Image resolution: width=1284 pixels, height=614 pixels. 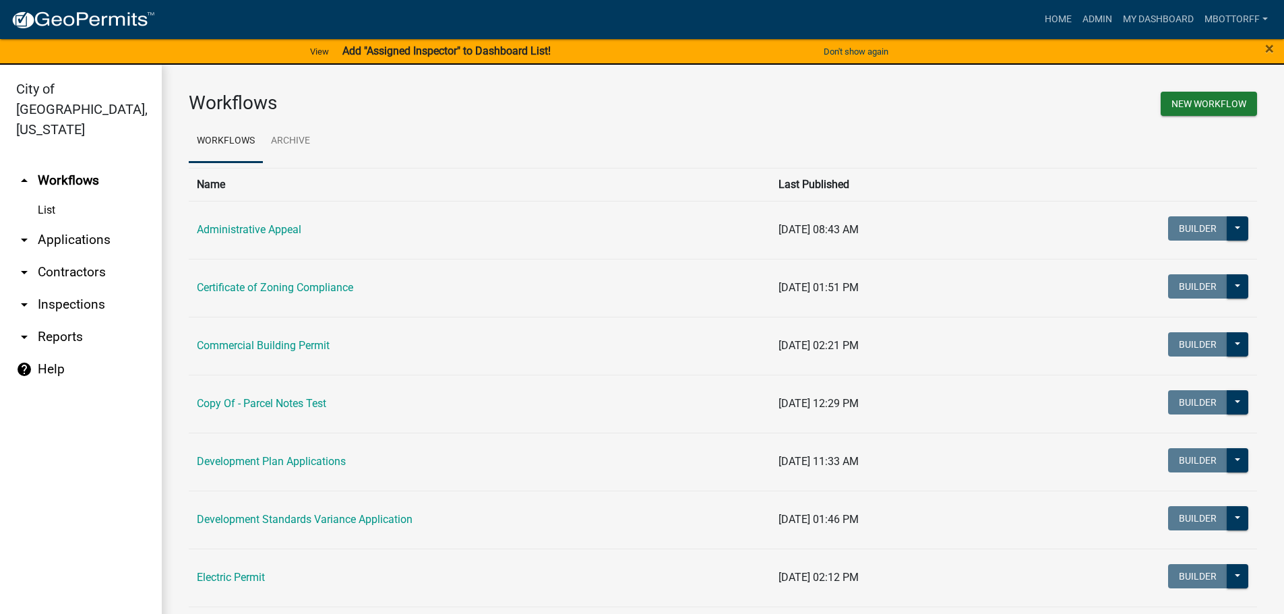 I want to click on a: Mbottorff, so click(x=1236, y=20).